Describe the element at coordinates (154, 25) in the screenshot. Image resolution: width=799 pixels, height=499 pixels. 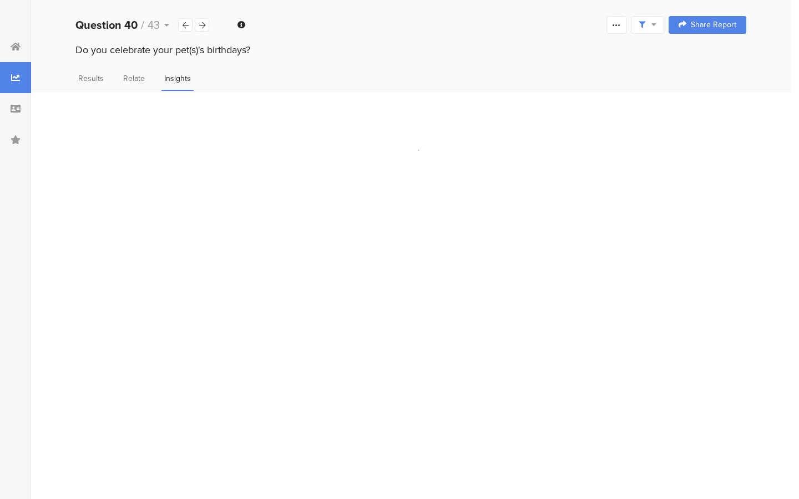
I see `span: 43` at that location.